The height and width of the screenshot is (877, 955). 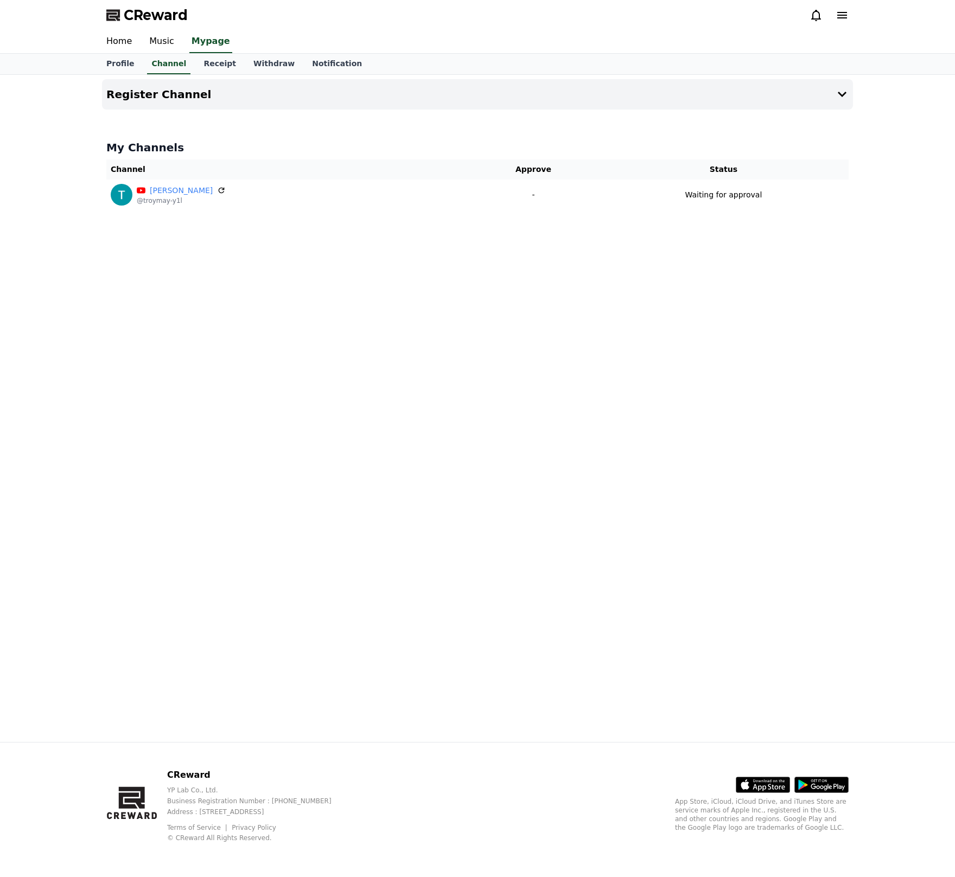 What do you see at coordinates (156, 15) in the screenshot?
I see `span: CReward` at bounding box center [156, 15].